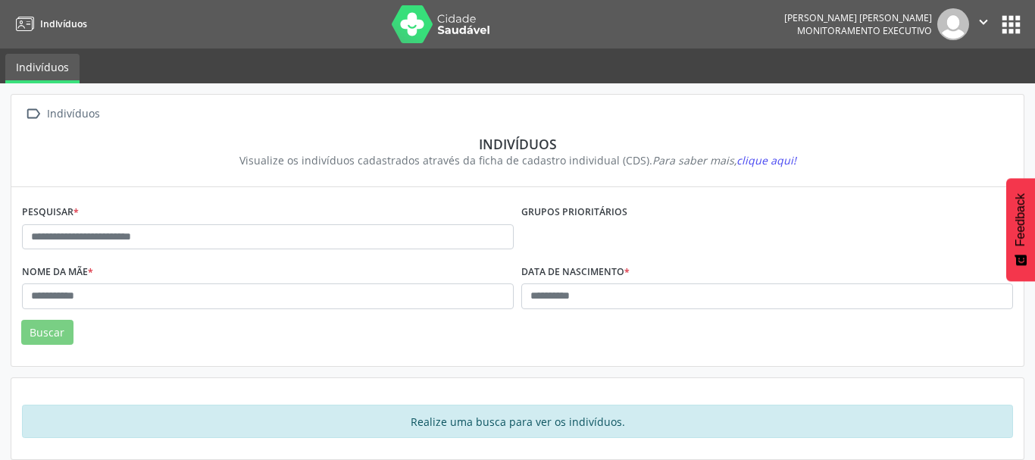 This screenshot has height=460, width=1035. I want to click on label: Grupos prioritários, so click(574, 212).